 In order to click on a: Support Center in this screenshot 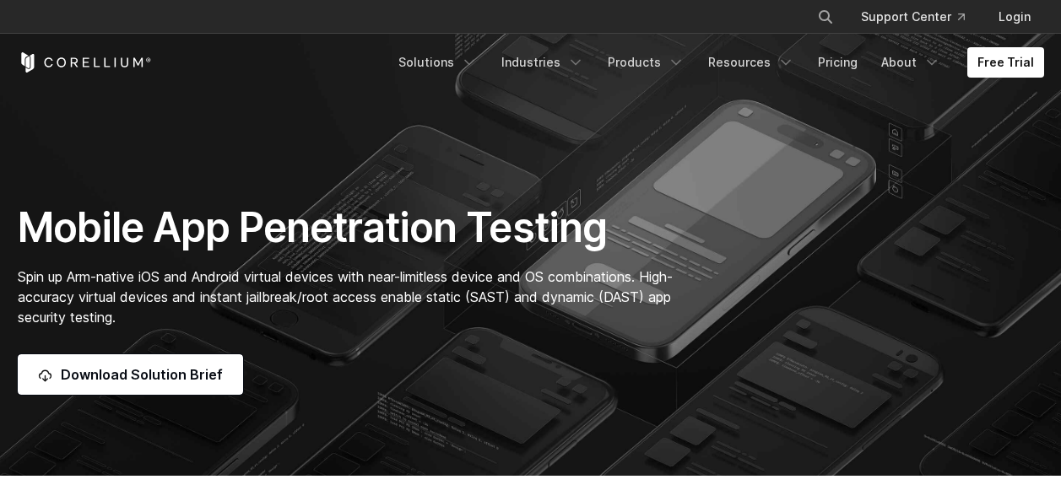, I will do `click(912, 17)`.